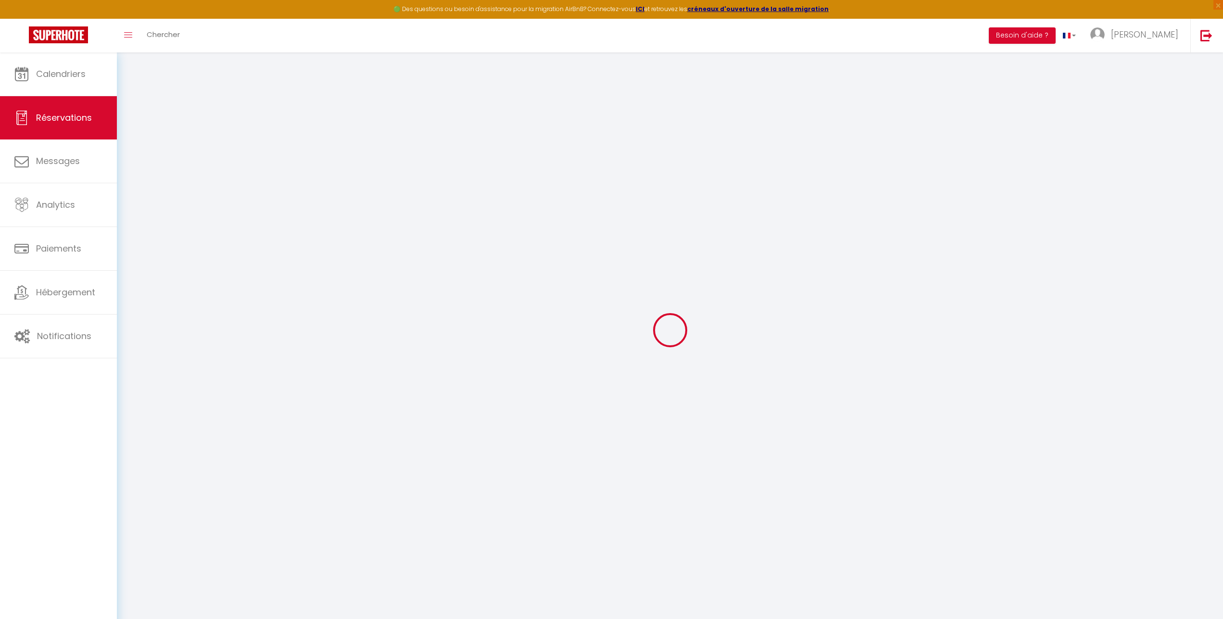 This screenshot has width=1223, height=619. Describe the element at coordinates (59, 248) in the screenshot. I see `span: Paiements` at that location.